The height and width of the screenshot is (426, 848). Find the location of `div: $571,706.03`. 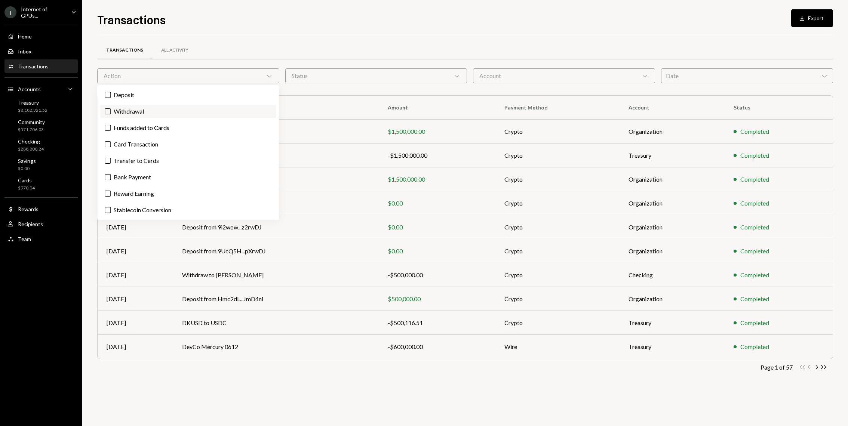

div: $571,706.03 is located at coordinates (31, 130).